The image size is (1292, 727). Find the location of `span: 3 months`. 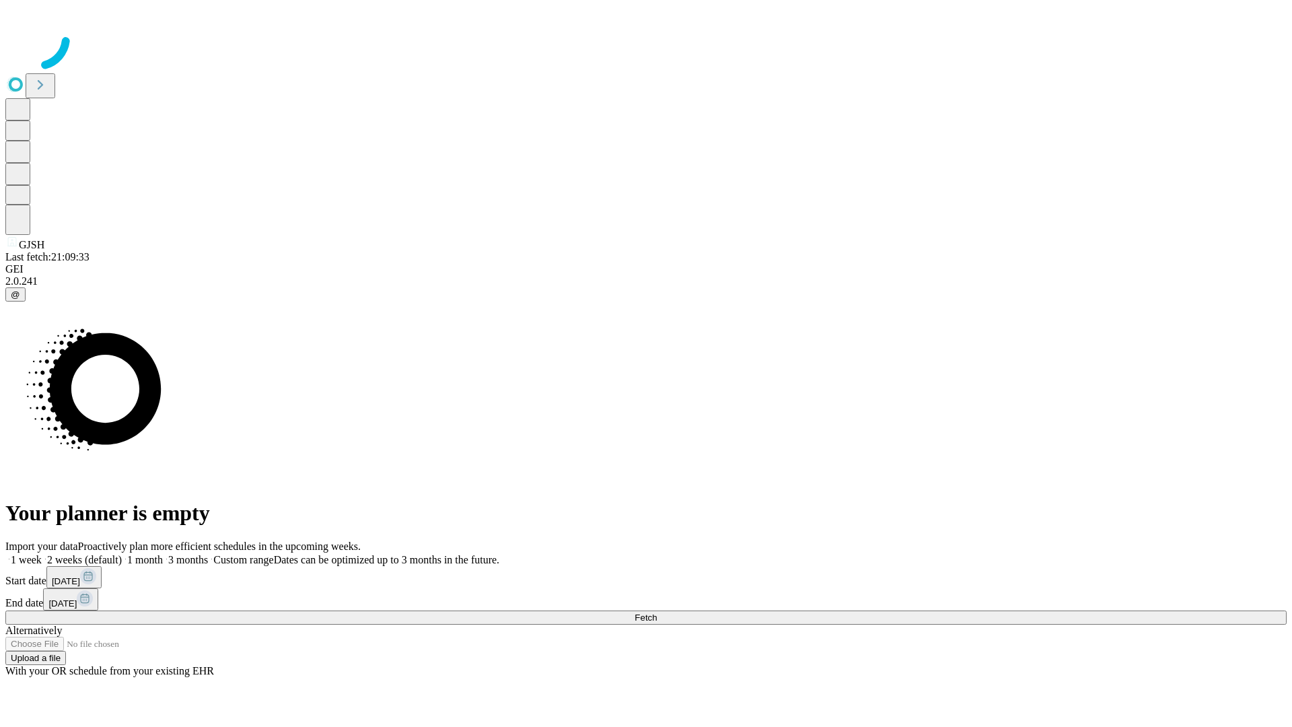

span: 3 months is located at coordinates (188, 559).